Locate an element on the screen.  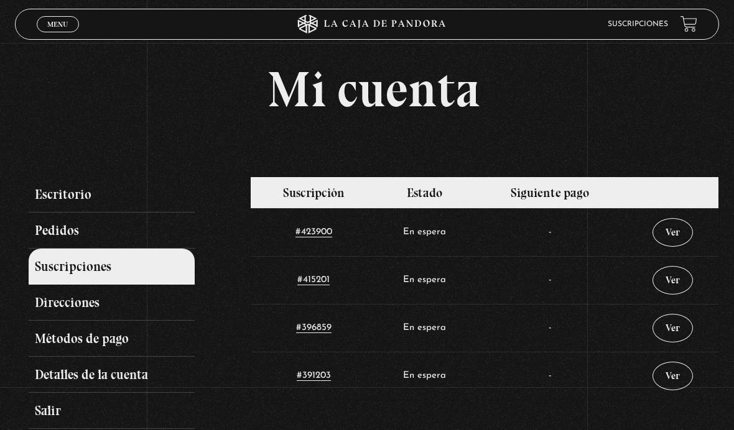
a: Pedidos is located at coordinates (111, 231).